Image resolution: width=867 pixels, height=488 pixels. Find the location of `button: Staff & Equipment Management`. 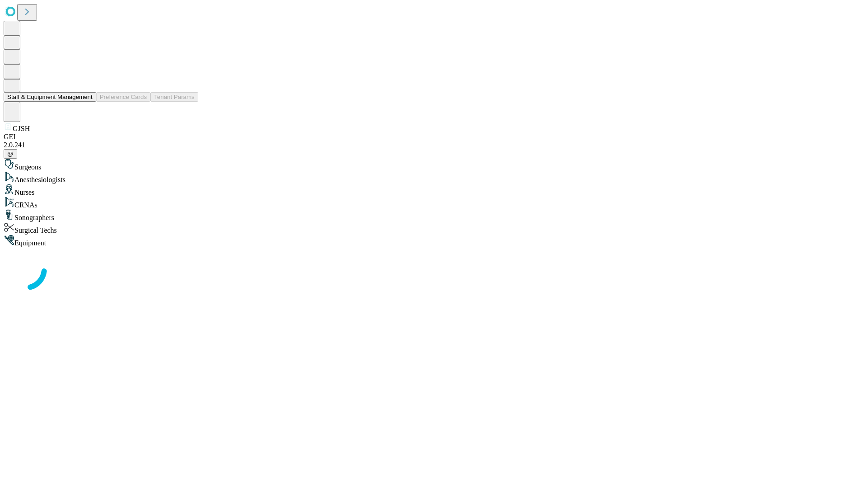

button: Staff & Equipment Management is located at coordinates (50, 97).